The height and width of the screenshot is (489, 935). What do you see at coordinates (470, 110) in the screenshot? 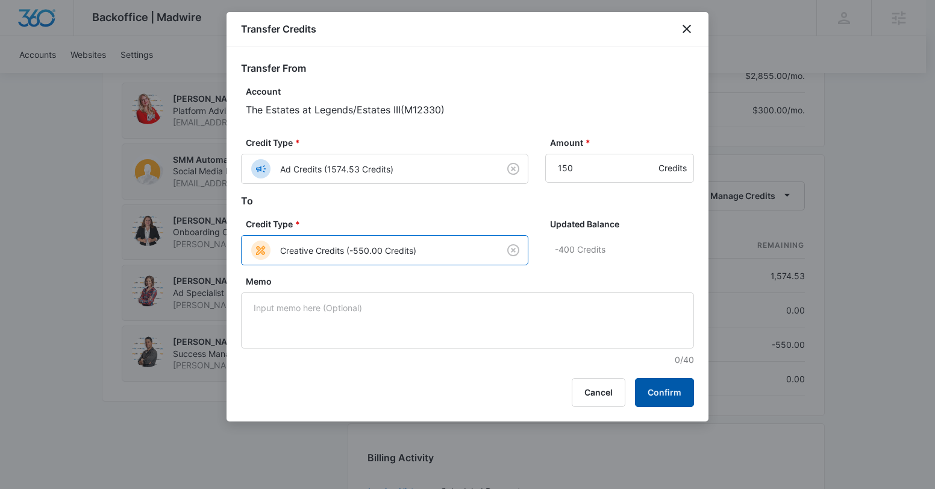
I see `p: The Estates at Legends/Estates III ( M12330 )` at bounding box center [470, 110].